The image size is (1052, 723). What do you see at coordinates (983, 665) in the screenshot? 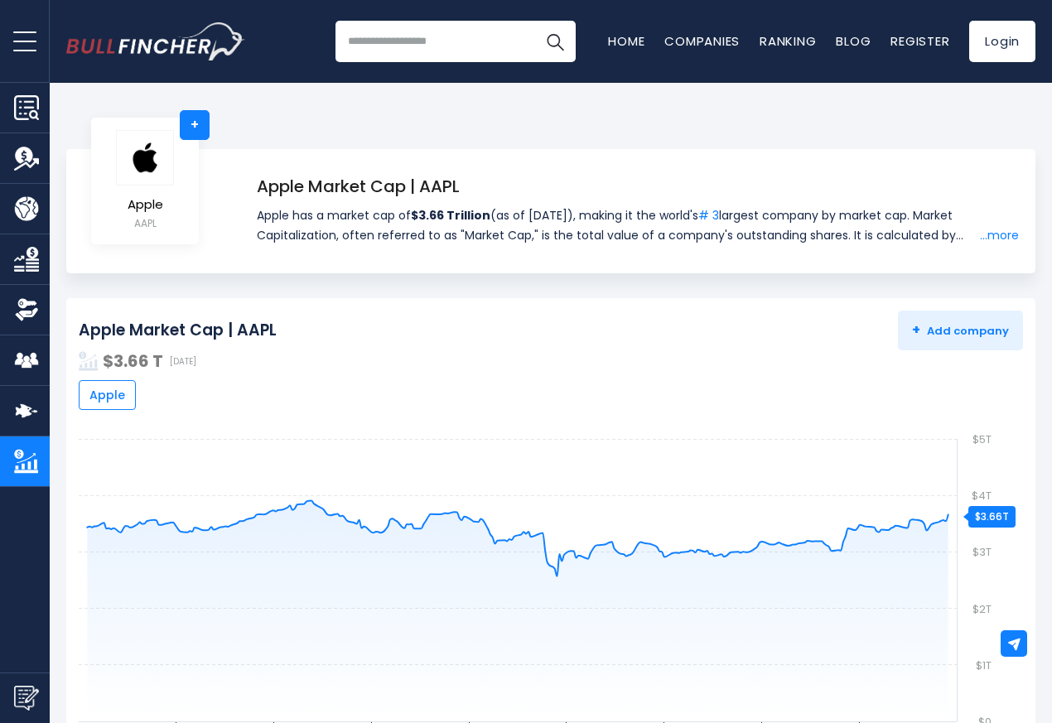
I see `text: $1T` at bounding box center [983, 665].